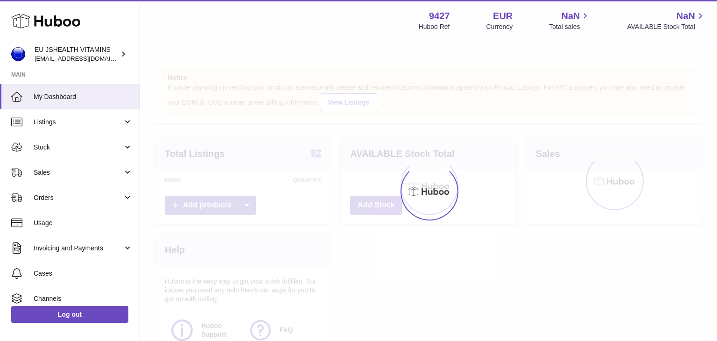 The height and width of the screenshot is (341, 717). I want to click on span: Invoicing and Payments, so click(78, 248).